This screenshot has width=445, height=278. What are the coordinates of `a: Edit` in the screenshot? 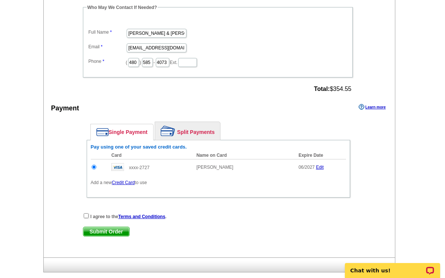 It's located at (320, 167).